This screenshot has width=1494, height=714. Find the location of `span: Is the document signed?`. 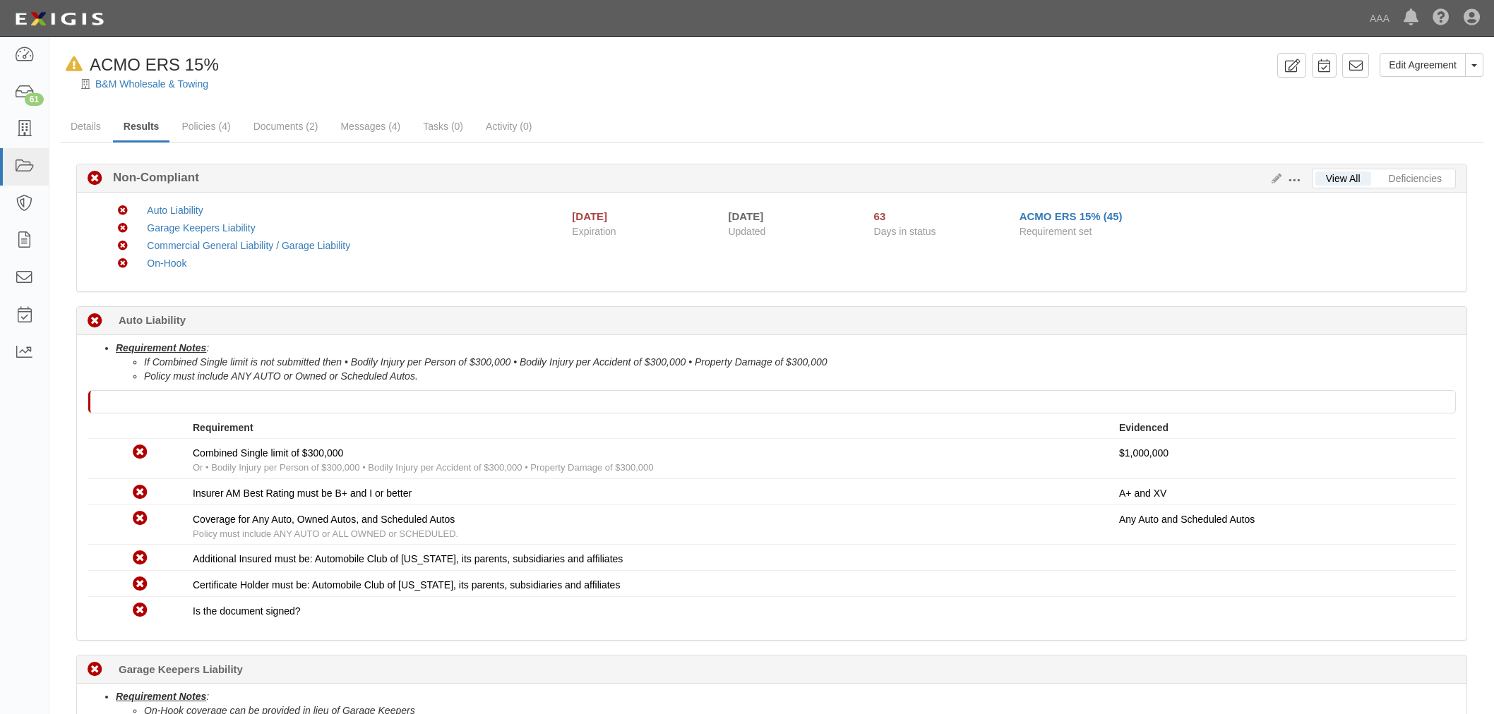

span: Is the document signed? is located at coordinates (246, 611).